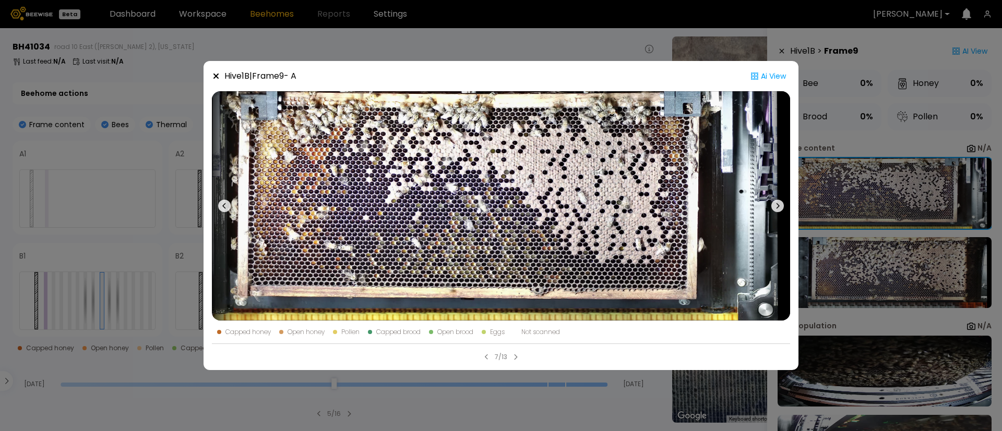 The height and width of the screenshot is (431, 1002). I want to click on div: Not scanned, so click(540, 332).